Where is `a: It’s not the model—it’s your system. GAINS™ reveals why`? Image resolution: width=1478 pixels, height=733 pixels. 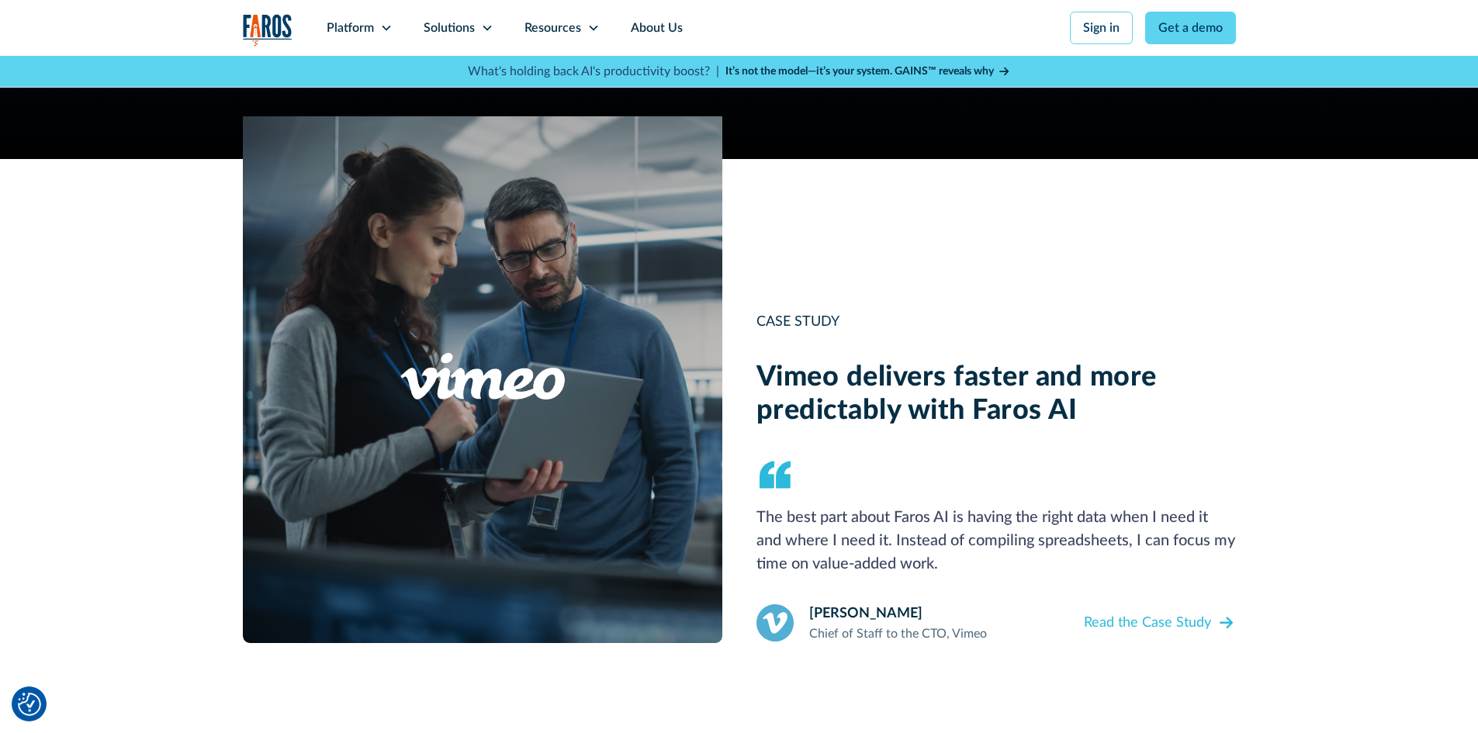
a: It’s not the model—it’s your system. GAINS™ reveals why is located at coordinates (868, 71).